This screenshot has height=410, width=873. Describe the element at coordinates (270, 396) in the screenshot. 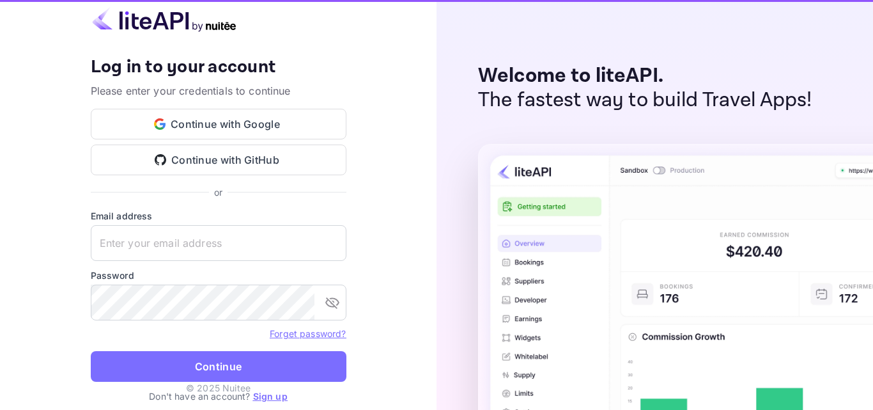

I see `a: Sign up` at that location.